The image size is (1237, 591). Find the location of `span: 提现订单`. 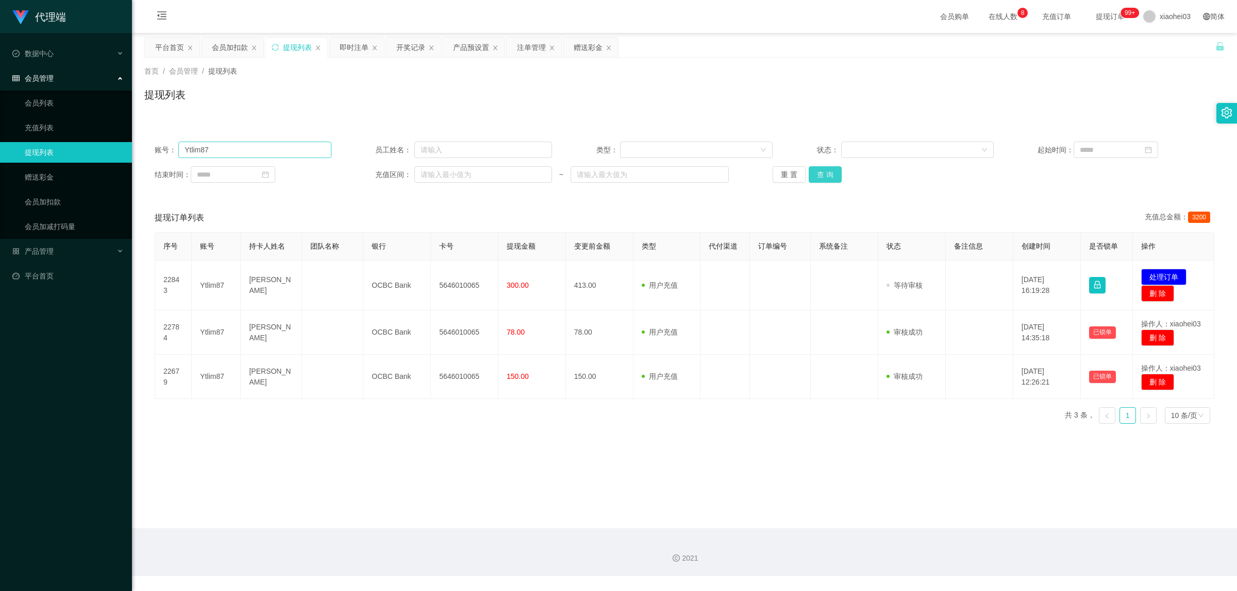

span: 提现订单 is located at coordinates (1110, 16).